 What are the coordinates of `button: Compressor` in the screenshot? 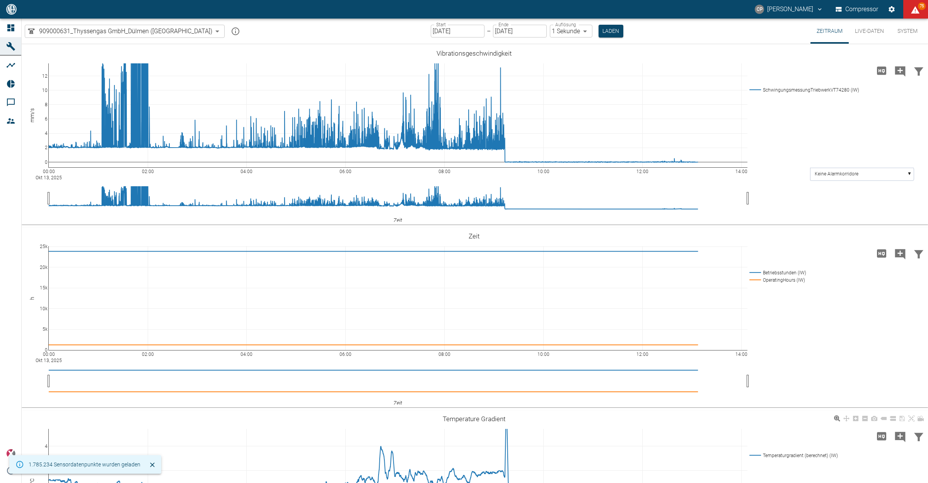 It's located at (857, 9).